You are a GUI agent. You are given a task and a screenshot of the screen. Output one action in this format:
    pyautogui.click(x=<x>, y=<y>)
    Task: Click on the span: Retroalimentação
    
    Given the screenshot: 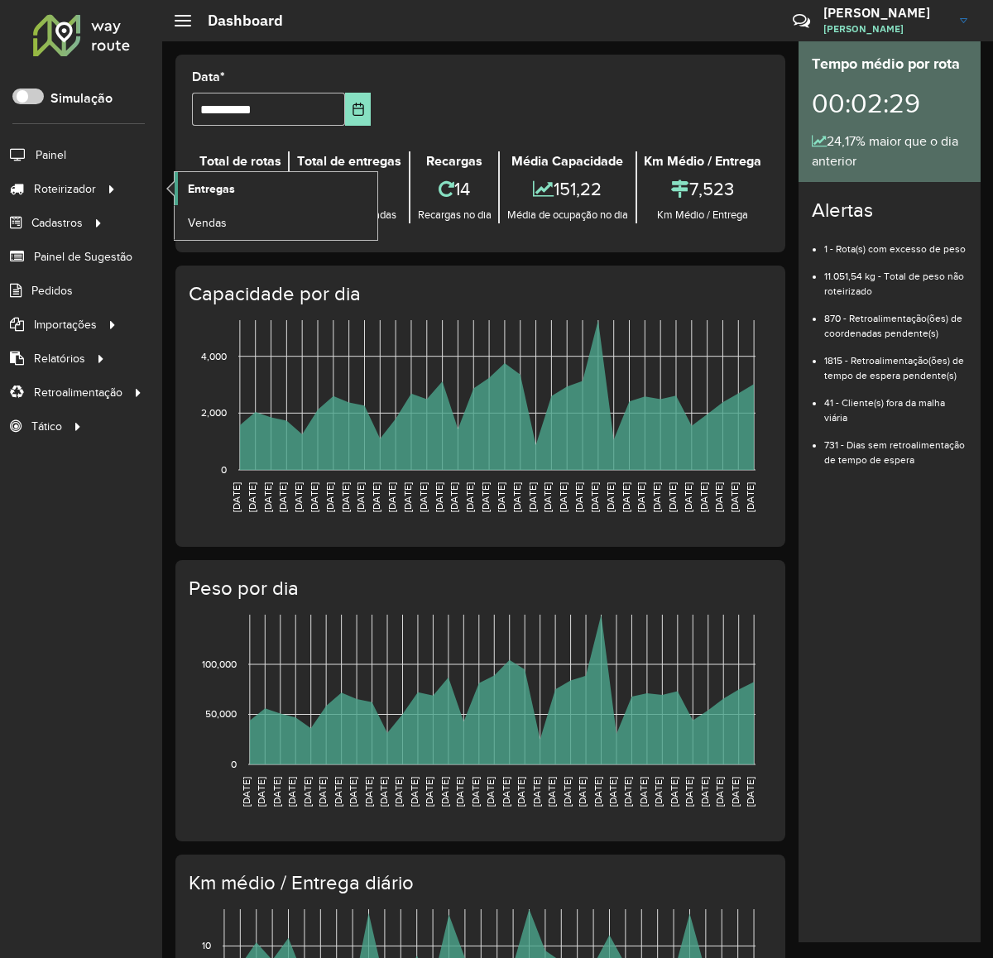 What is the action you would take?
    pyautogui.click(x=78, y=392)
    